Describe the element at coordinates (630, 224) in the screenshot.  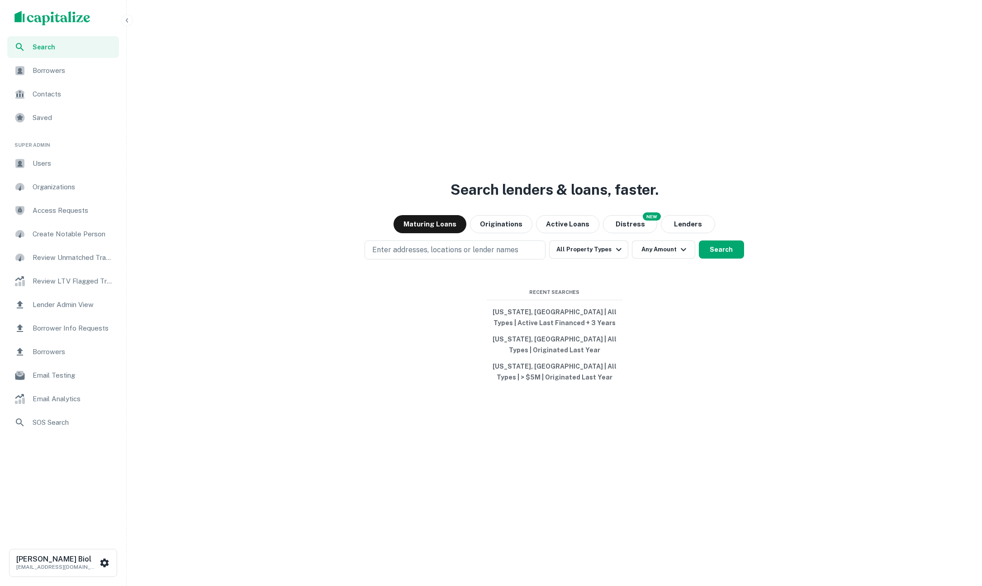
I see `button: Search distressed loans with lien and other non-mortgage details.` at that location.